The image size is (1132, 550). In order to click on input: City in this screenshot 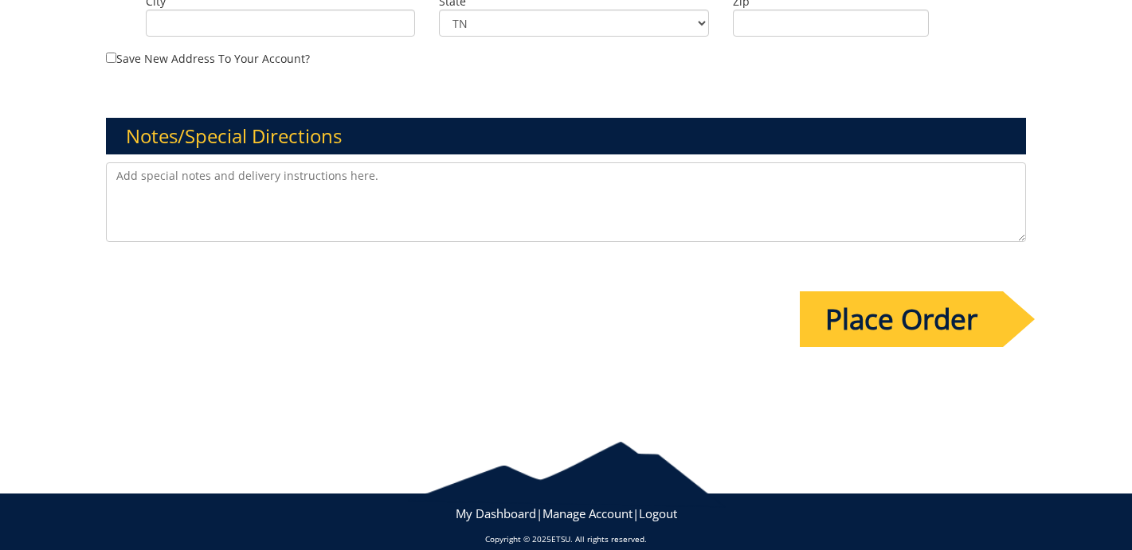, I will do `click(280, 23)`.